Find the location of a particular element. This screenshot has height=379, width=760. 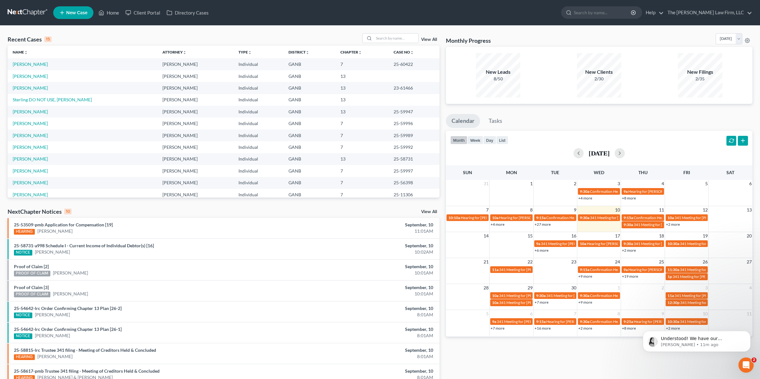

div: Recent Cases is located at coordinates (29, 39).